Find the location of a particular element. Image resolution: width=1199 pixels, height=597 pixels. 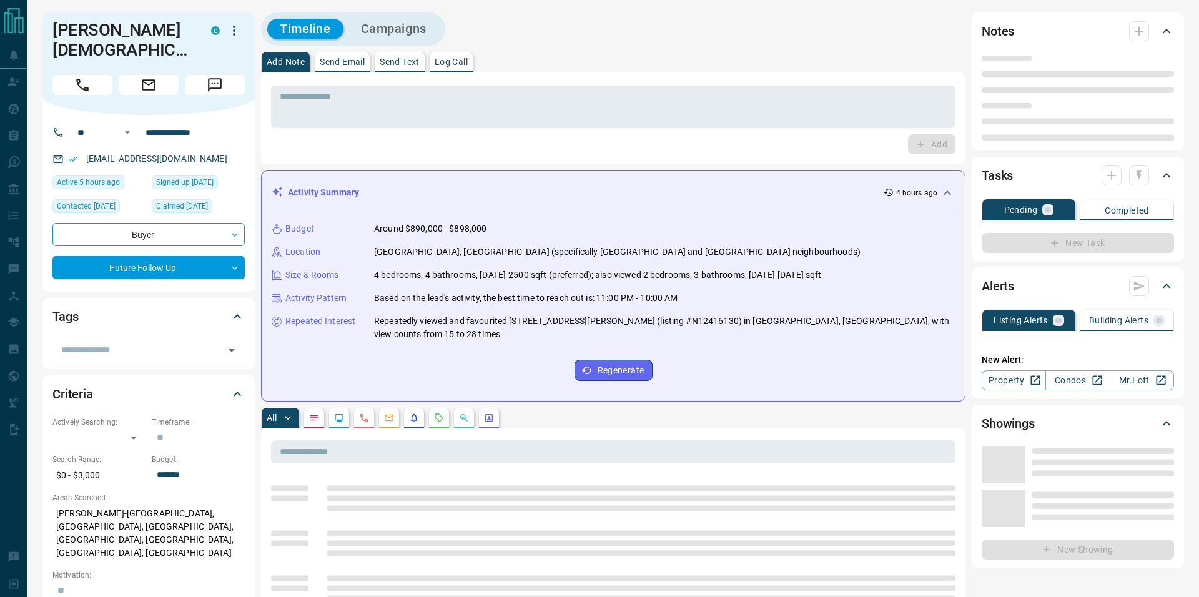

p: Add Note is located at coordinates (285, 62).